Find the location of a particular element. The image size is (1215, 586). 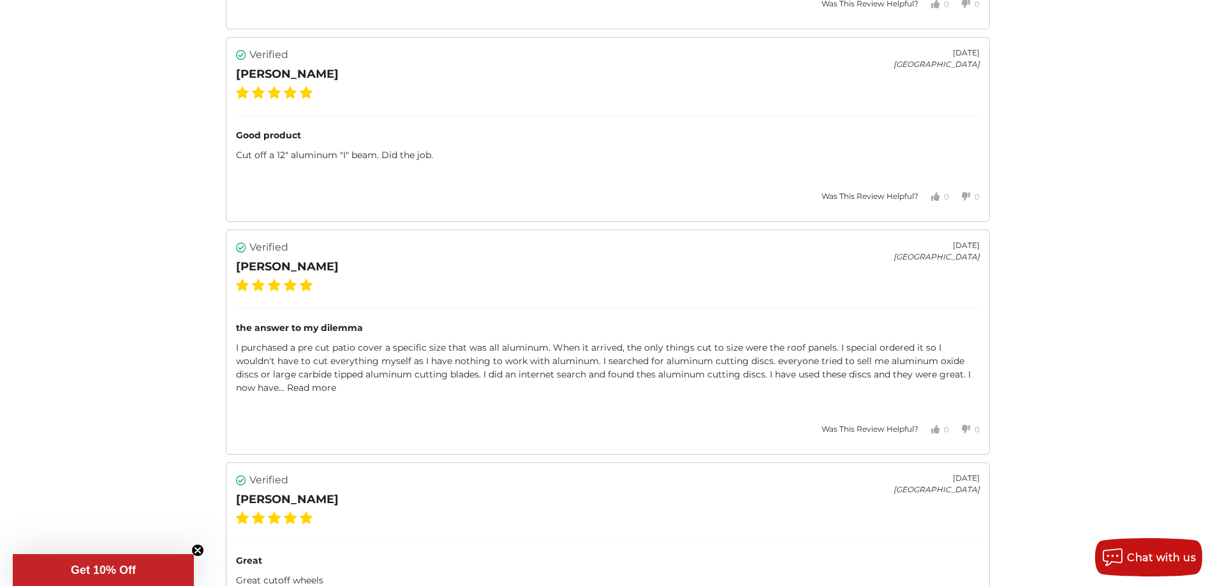

span: I purchased a pre cut patio cover a specific size that was all aluminum. is located at coordinates (394, 347).